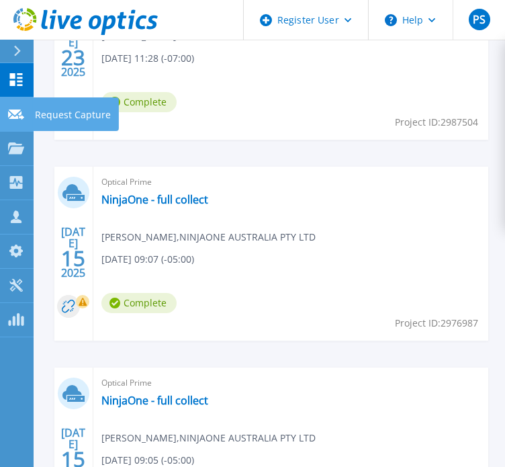 Image resolution: width=505 pixels, height=467 pixels. Describe the element at coordinates (73, 115) in the screenshot. I see `p: Request Capture` at that location.